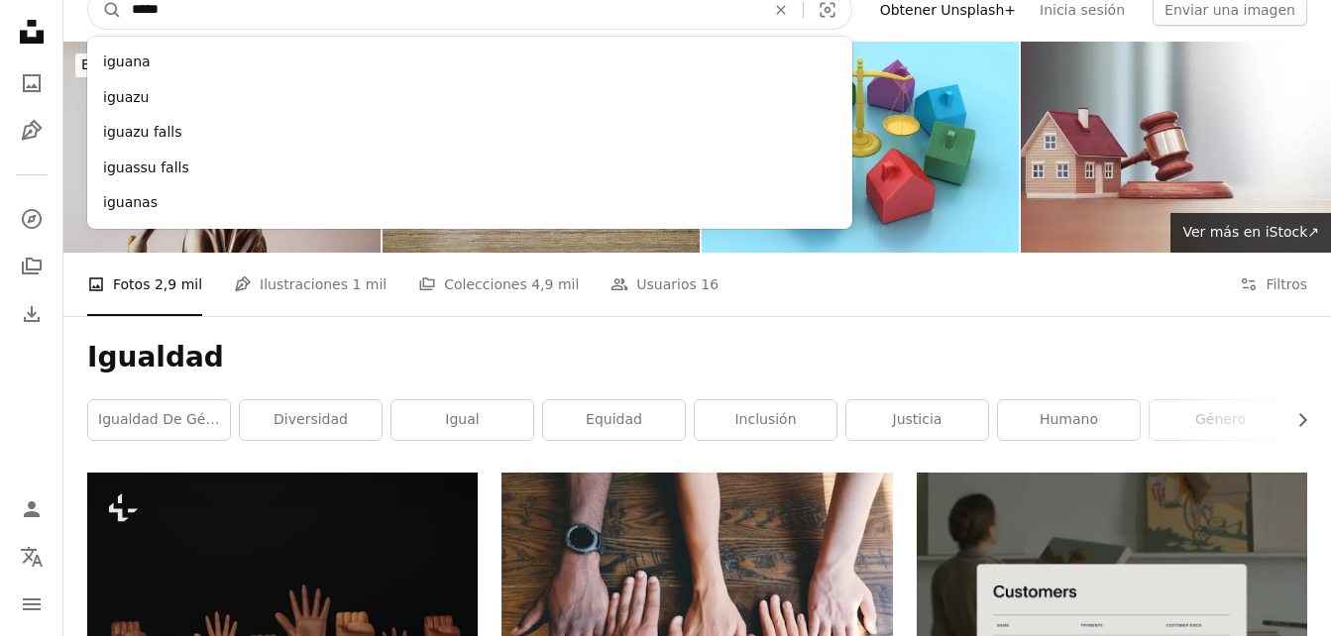  Describe the element at coordinates (470, 168) in the screenshot. I see `div: iguassu falls` at that location.